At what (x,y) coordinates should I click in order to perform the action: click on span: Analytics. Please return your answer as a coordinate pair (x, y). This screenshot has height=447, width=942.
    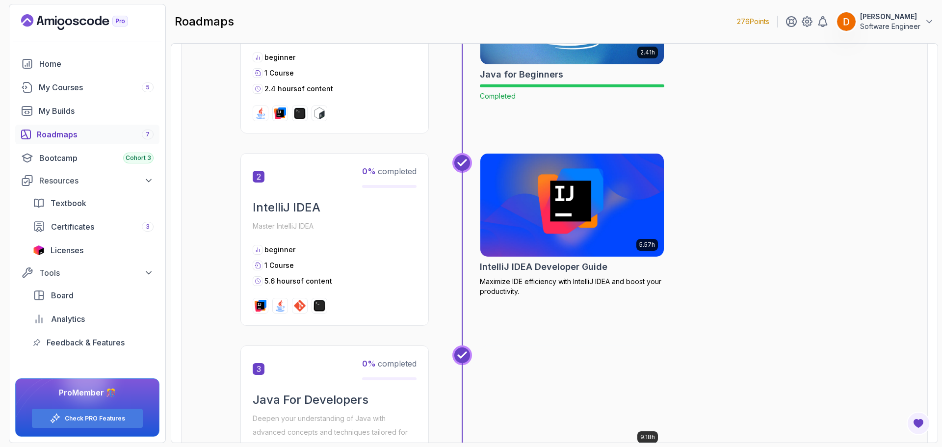
    Looking at the image, I should click on (68, 319).